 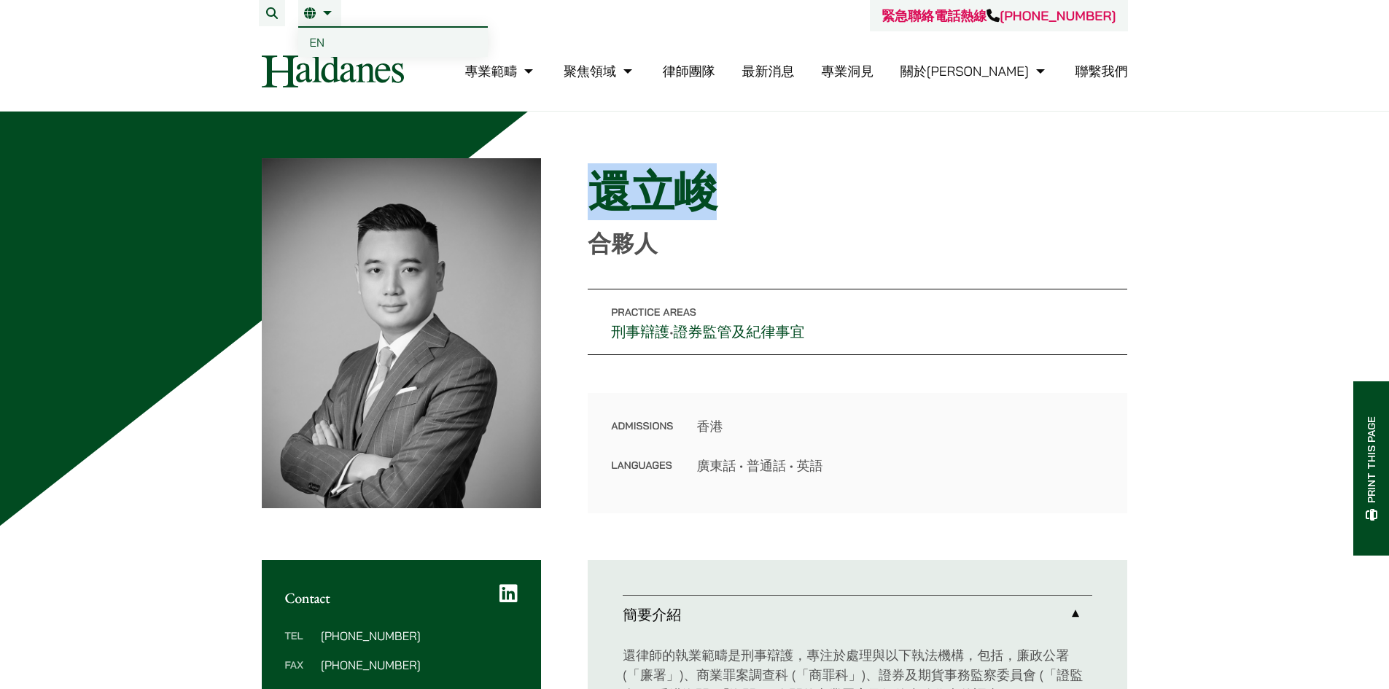 I want to click on a: 證券監管及紀律事宜, so click(x=739, y=332).